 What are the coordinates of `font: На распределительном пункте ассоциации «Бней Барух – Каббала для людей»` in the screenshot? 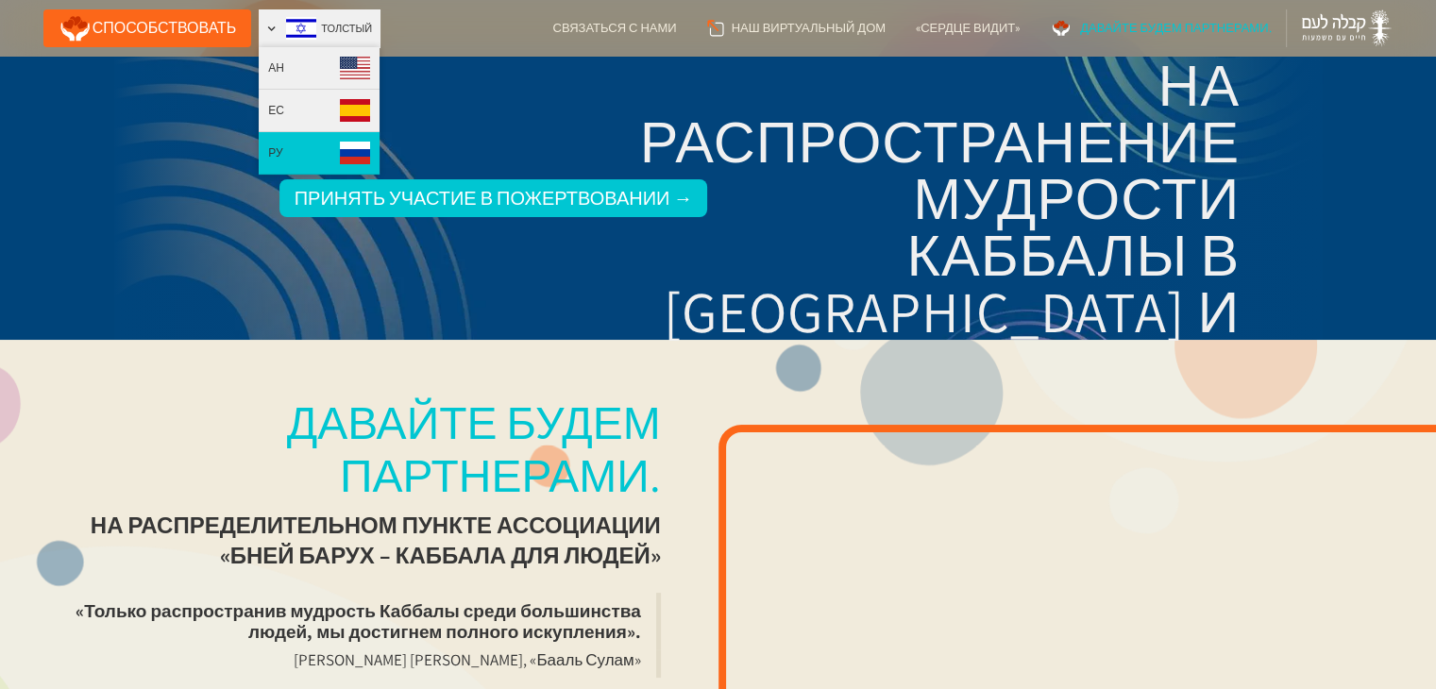 It's located at (376, 540).